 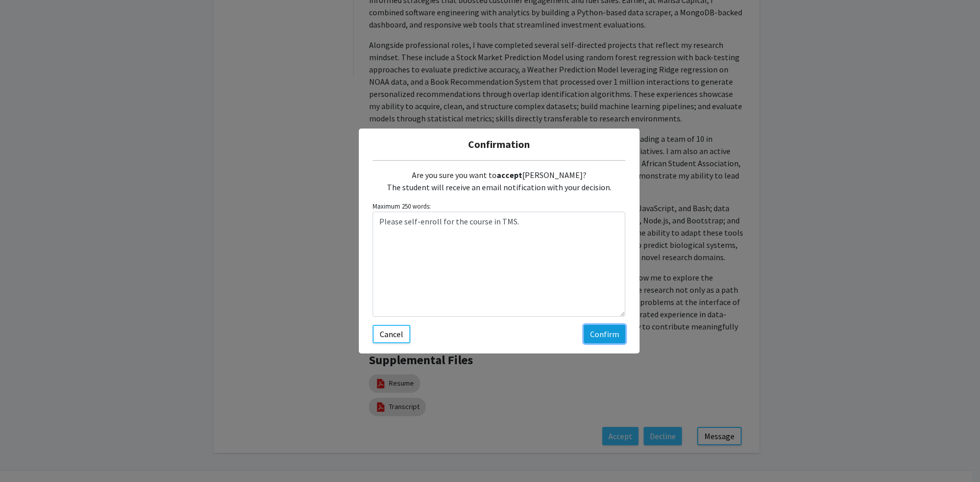 What do you see at coordinates (498, 264) in the screenshot?
I see `textarea: Customize the message being sent to the student...` at bounding box center [498, 264].